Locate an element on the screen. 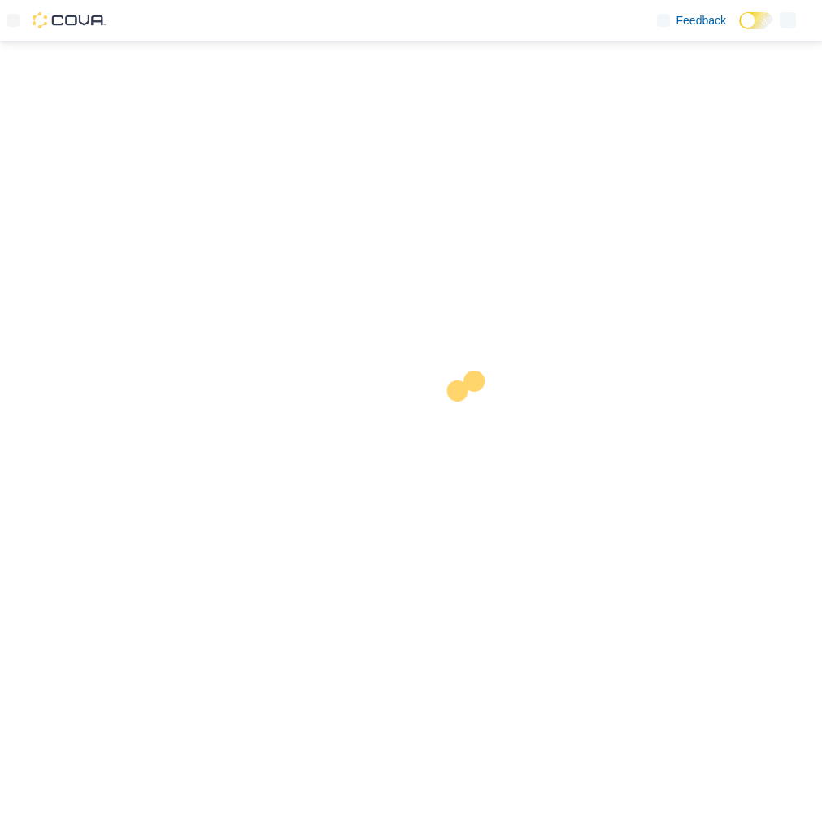 Image resolution: width=822 pixels, height=834 pixels. a: Feedback is located at coordinates (691, 20).